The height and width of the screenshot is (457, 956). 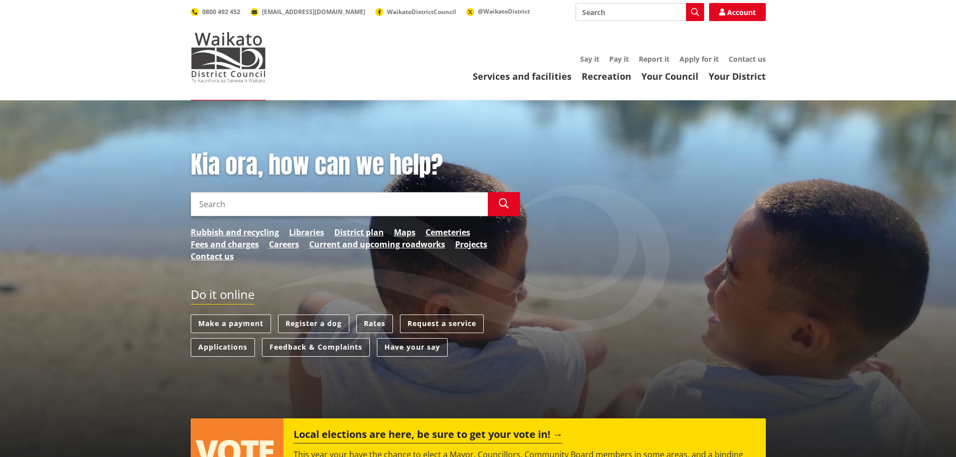 What do you see at coordinates (737, 12) in the screenshot?
I see `a: Account` at bounding box center [737, 12].